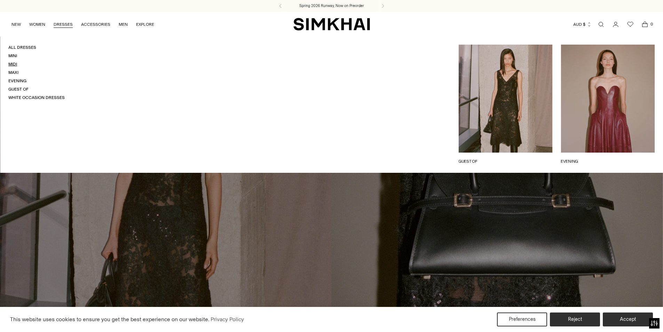 The image size is (663, 332). What do you see at coordinates (628, 319) in the screenshot?
I see `button: Accept` at bounding box center [628, 319].